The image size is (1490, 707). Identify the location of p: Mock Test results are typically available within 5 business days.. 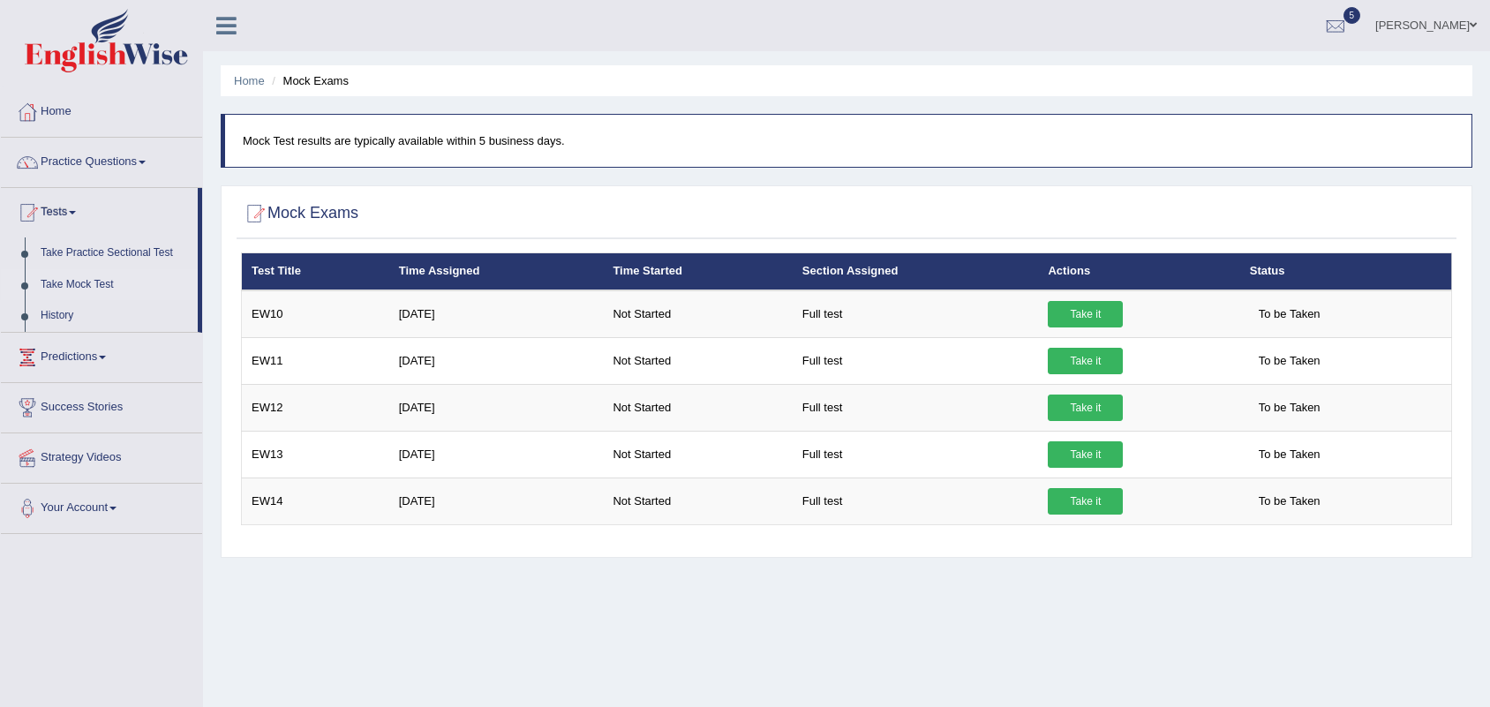
(848, 140).